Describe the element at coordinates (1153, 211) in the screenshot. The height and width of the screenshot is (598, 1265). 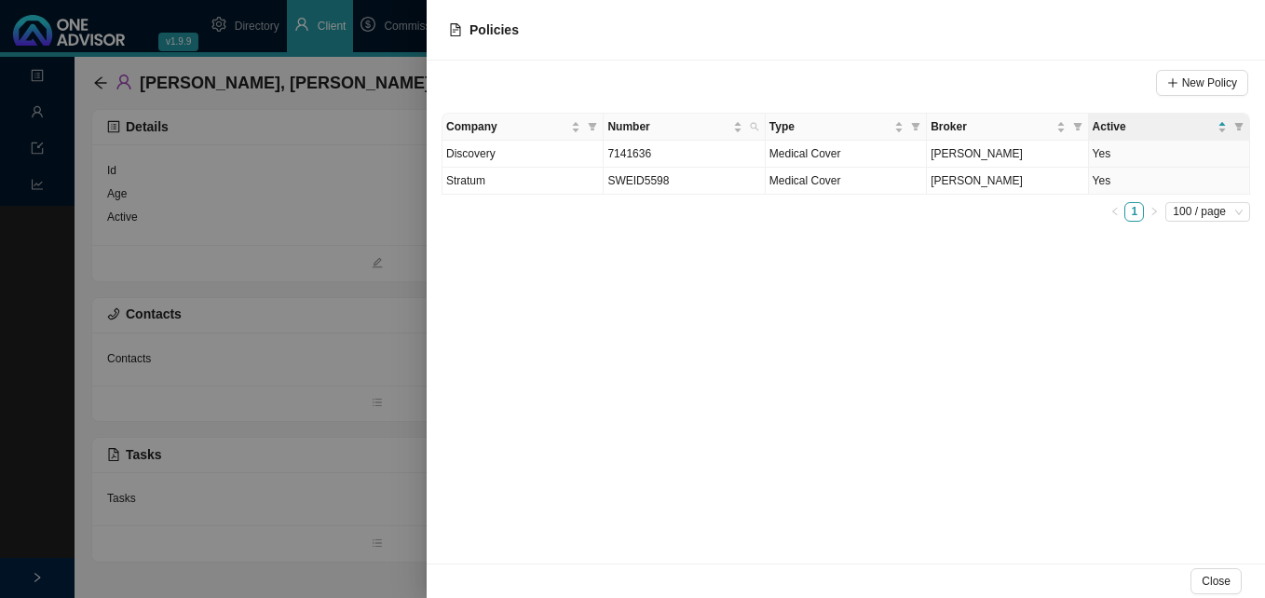
I see `button: right` at that location.